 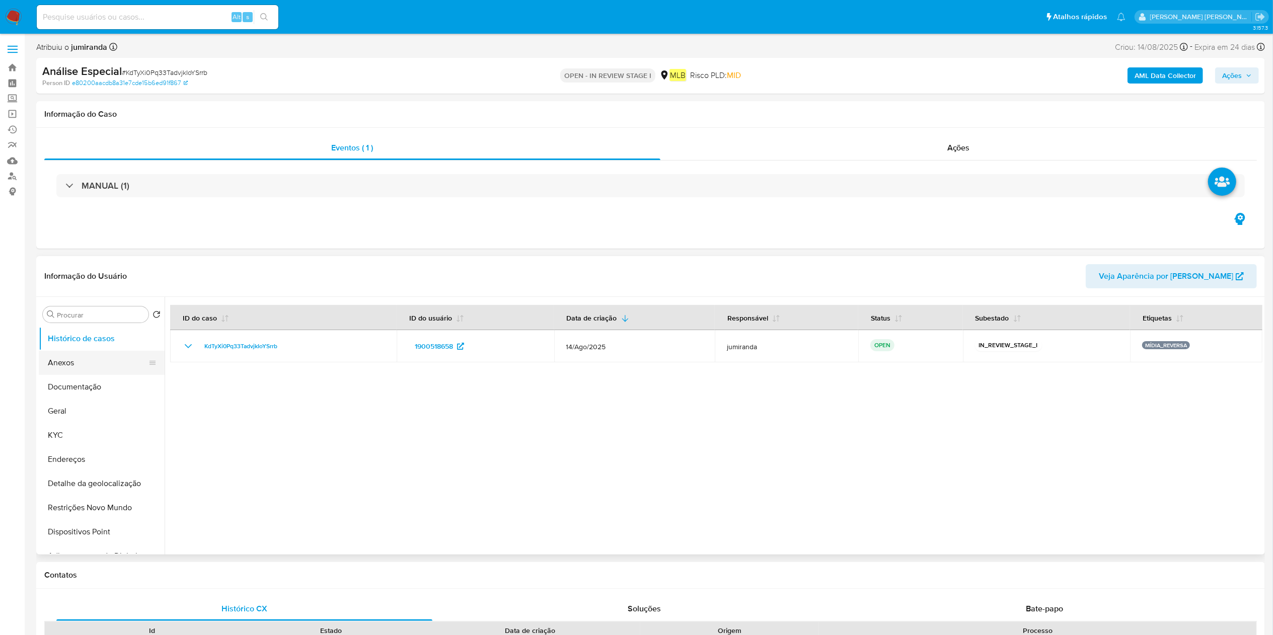 I want to click on span: Risco PLD:, so click(x=716, y=76).